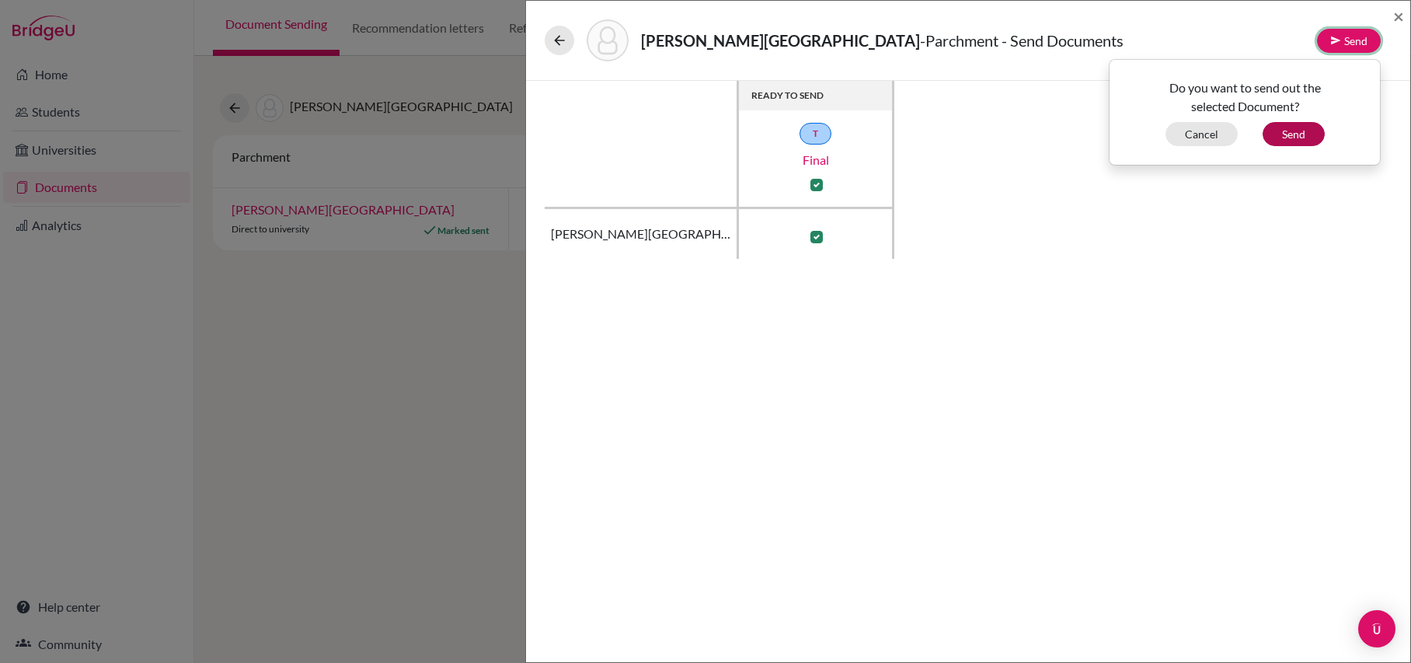 Image resolution: width=1411 pixels, height=663 pixels. What do you see at coordinates (1201, 134) in the screenshot?
I see `button: Cancel` at bounding box center [1201, 134].